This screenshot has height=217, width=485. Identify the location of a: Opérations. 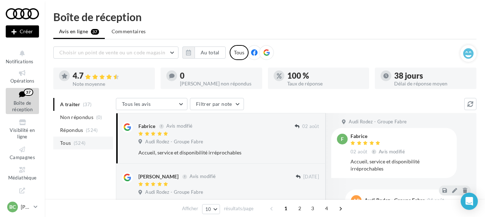
(22, 76).